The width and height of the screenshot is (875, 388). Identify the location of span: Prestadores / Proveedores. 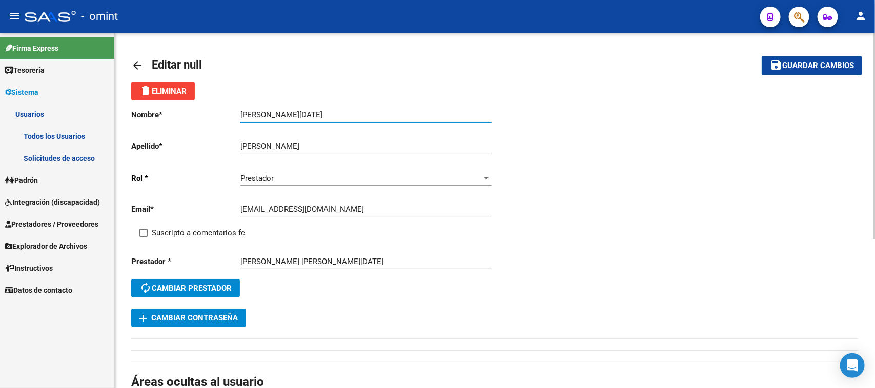
(52, 224).